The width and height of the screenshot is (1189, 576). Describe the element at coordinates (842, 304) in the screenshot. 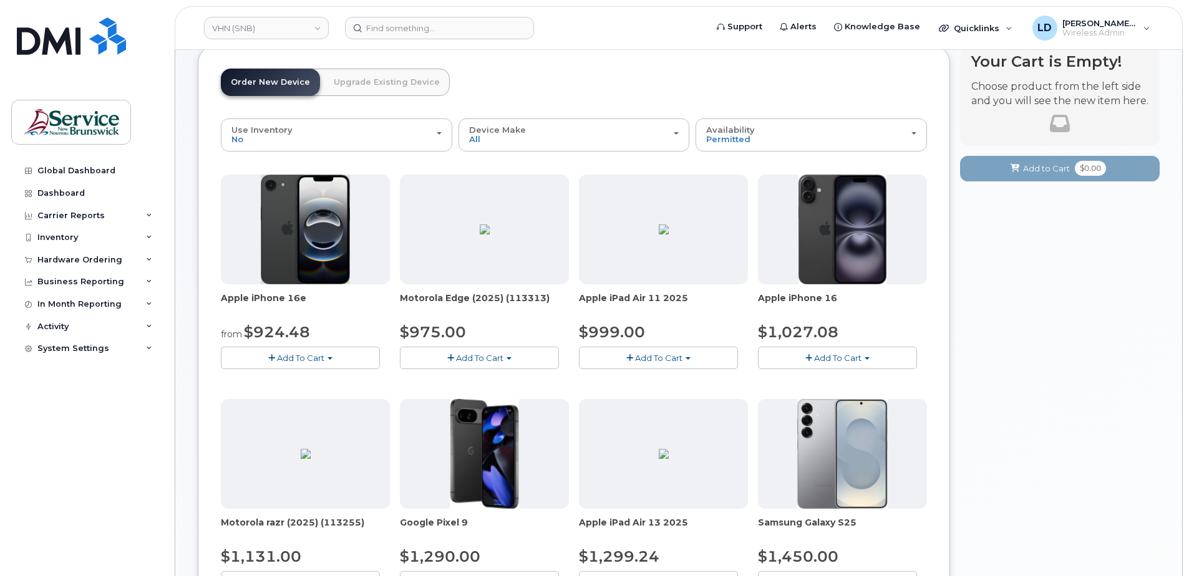

I see `div: Apple iPhone 16` at that location.